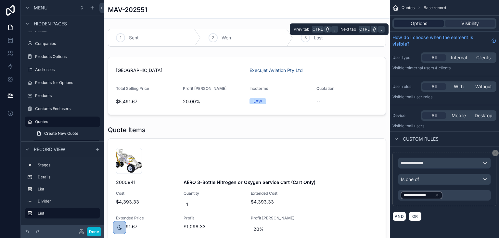 Image resolution: width=499 pixels, height=238 pixels. What do you see at coordinates (62, 83) in the screenshot?
I see `a: Products for Options` at bounding box center [62, 83].